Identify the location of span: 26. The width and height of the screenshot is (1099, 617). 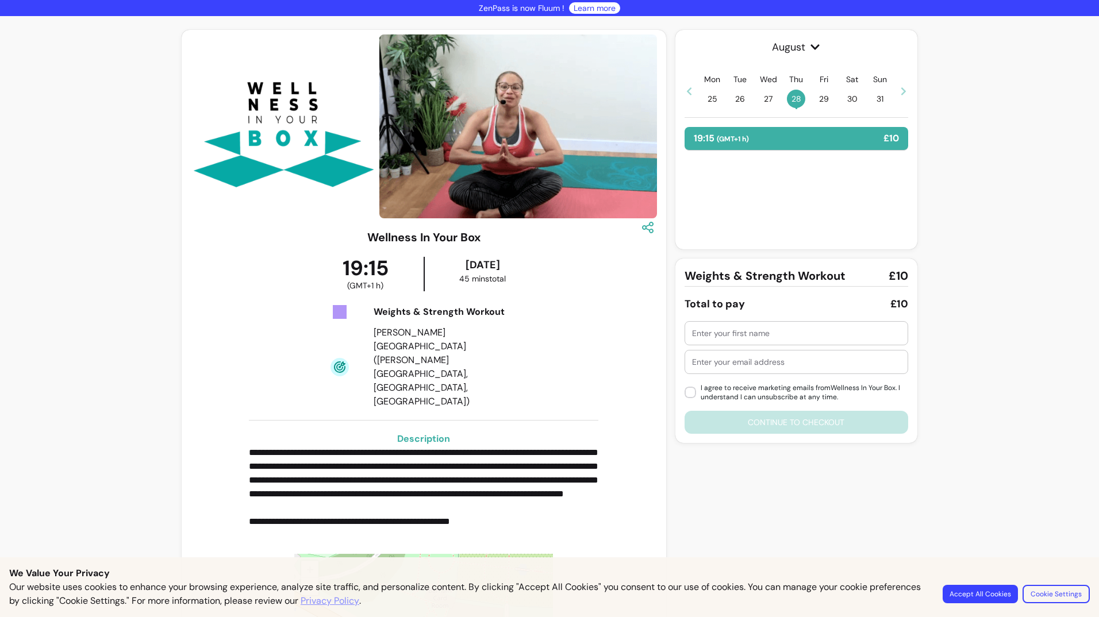
(740, 99).